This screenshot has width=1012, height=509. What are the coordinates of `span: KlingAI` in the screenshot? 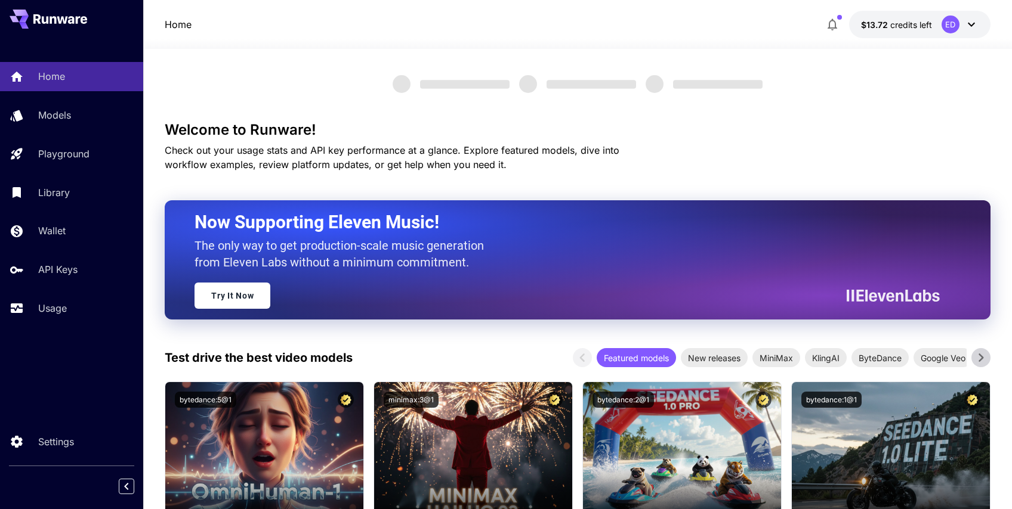 It's located at (826, 358).